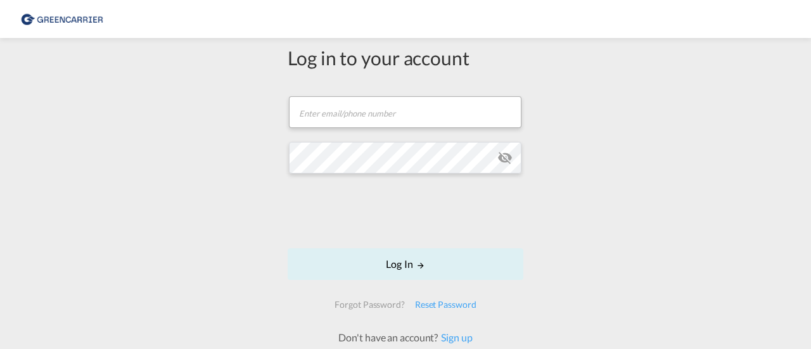 This screenshot has width=811, height=349. I want to click on button: LOGIN, so click(406, 264).